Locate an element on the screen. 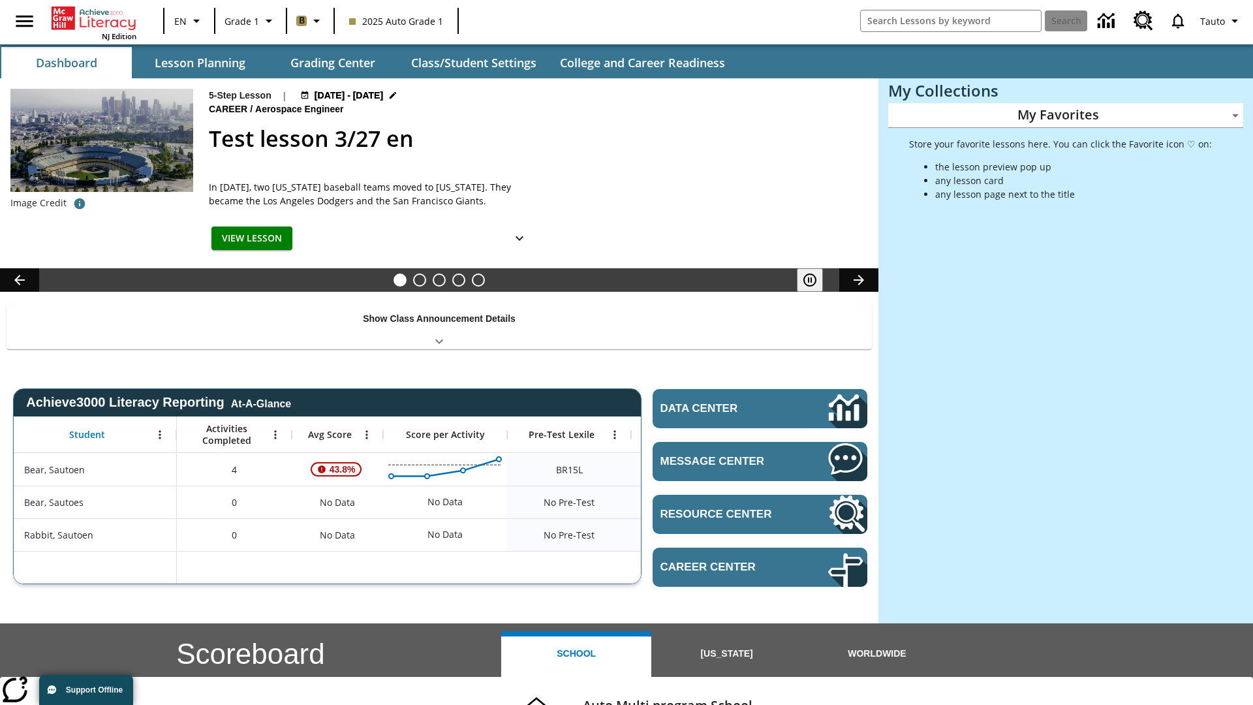 This screenshot has width=1253, height=705. p: Store your favorite lessons here. You can click the Favorite icon ♡ on: is located at coordinates (1061, 144).